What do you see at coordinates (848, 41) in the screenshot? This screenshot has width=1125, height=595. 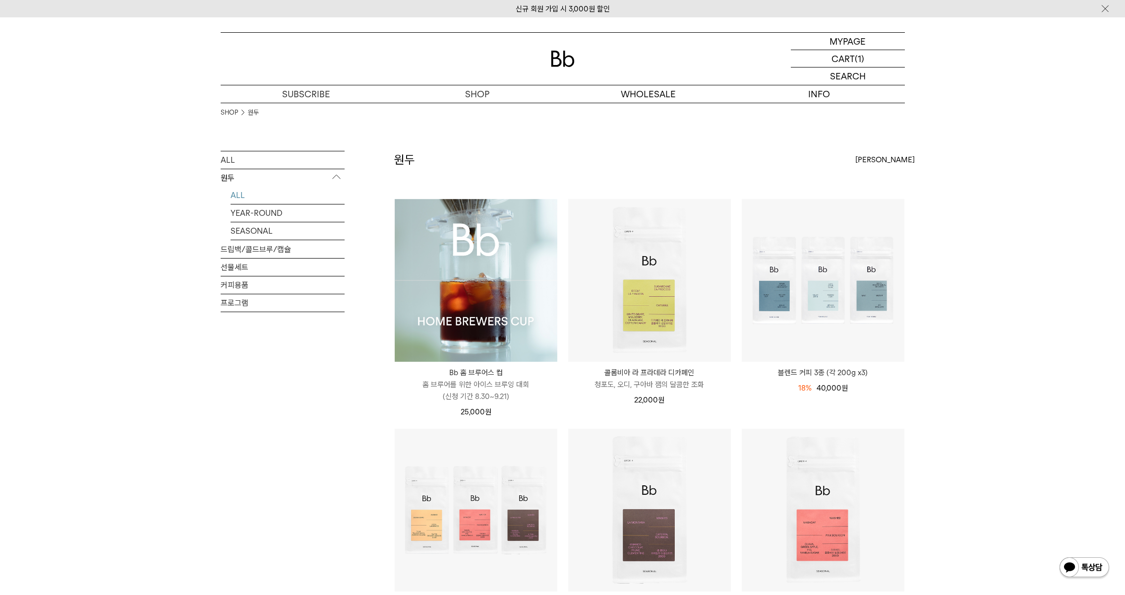 I see `p: MYPAGE` at bounding box center [848, 41].